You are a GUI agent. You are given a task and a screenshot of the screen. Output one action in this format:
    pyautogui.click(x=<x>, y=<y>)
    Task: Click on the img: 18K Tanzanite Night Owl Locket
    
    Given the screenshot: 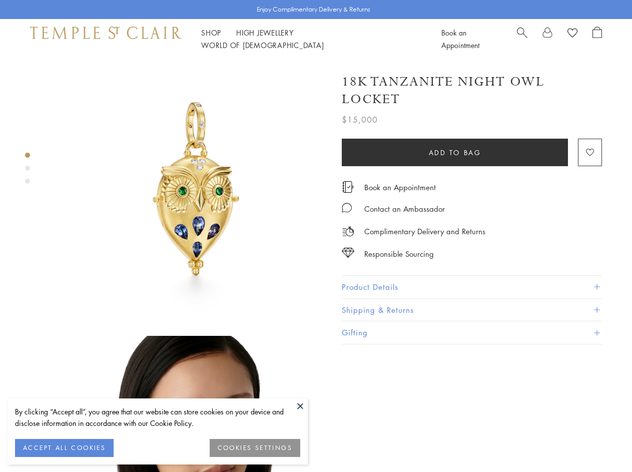 What is the action you would take?
    pyautogui.click(x=196, y=190)
    